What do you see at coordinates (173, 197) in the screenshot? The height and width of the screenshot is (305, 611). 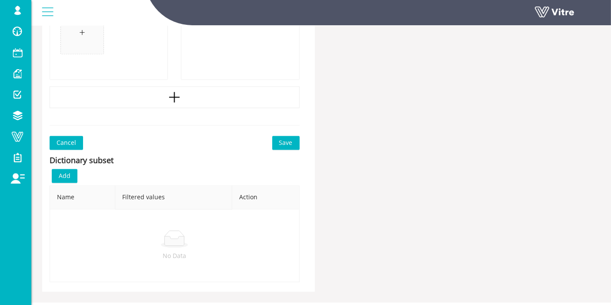 I see `th: Filtered values` at bounding box center [173, 197].